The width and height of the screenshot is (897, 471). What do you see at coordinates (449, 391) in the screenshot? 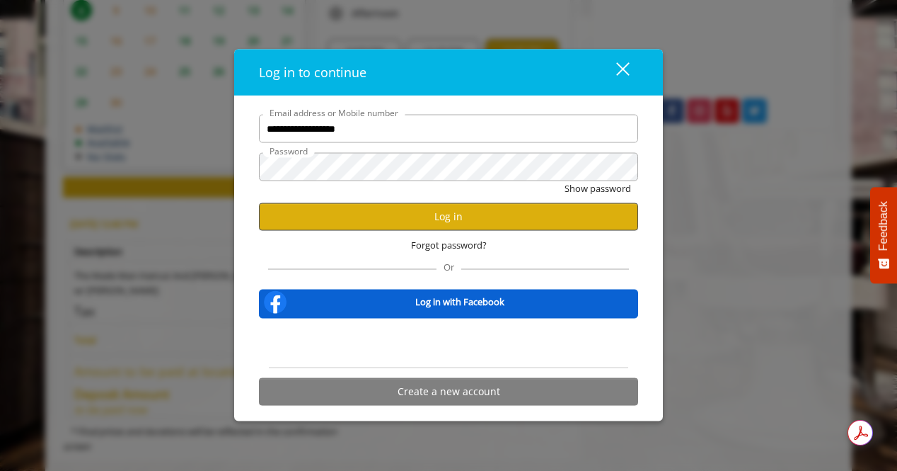
I see `button: Create a new account` at bounding box center [449, 391].